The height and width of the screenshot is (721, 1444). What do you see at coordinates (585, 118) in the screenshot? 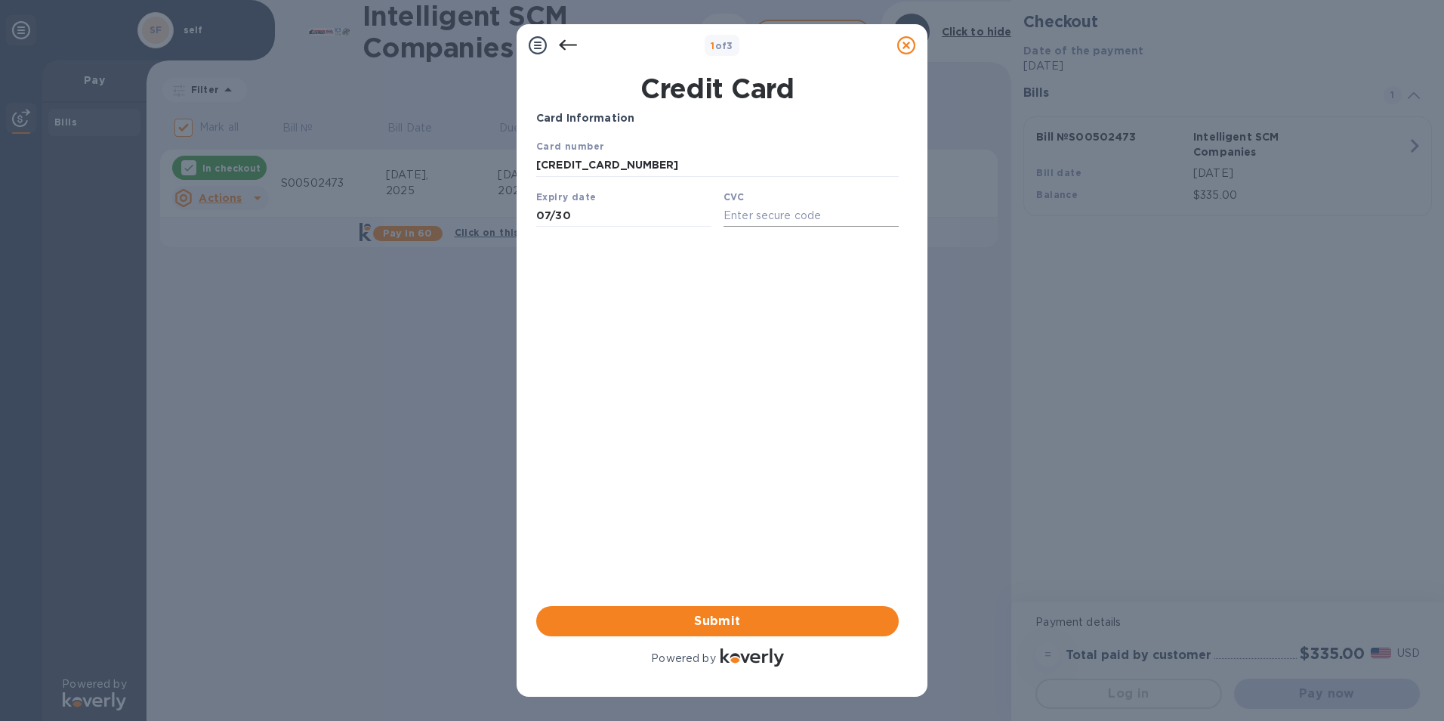
I see `b: Card Information` at bounding box center [585, 118].